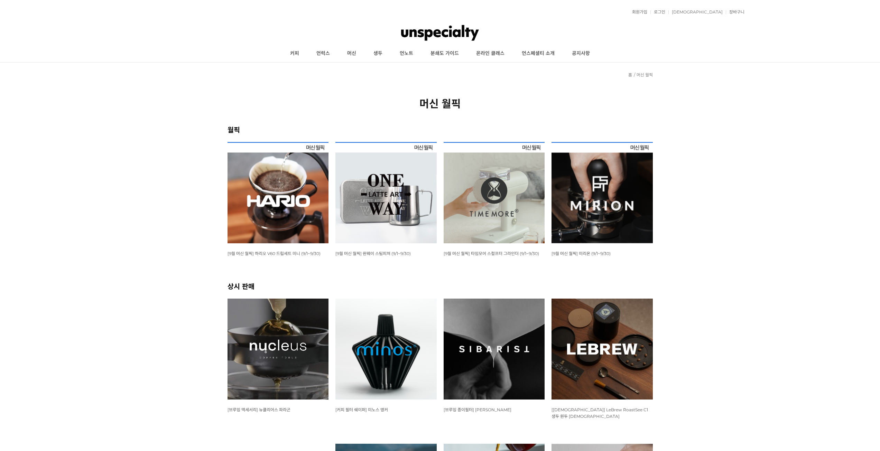  Describe the element at coordinates (274, 253) in the screenshot. I see `span: [9월 머신 월픽] 하리오 V60 드립세트 미니 (9/1~9/30)` at that location.